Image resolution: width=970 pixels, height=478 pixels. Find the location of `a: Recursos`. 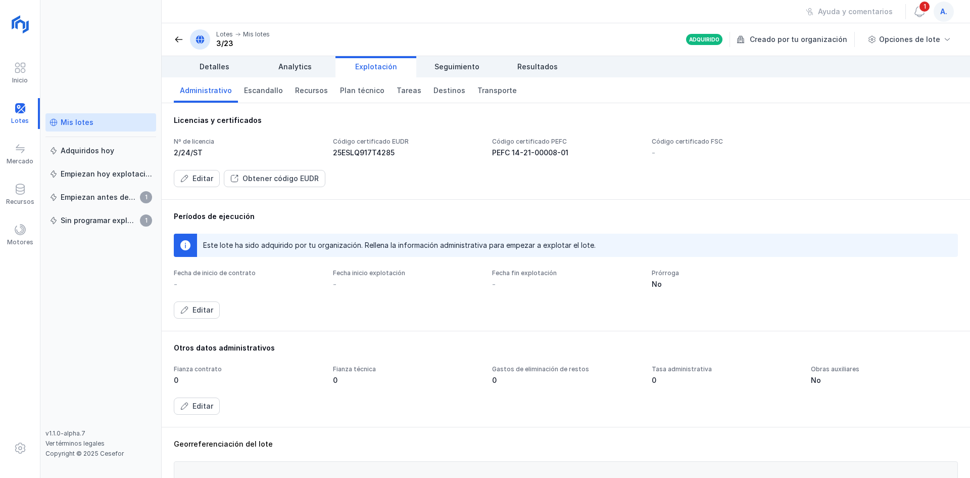

a: Recursos is located at coordinates (311, 90).